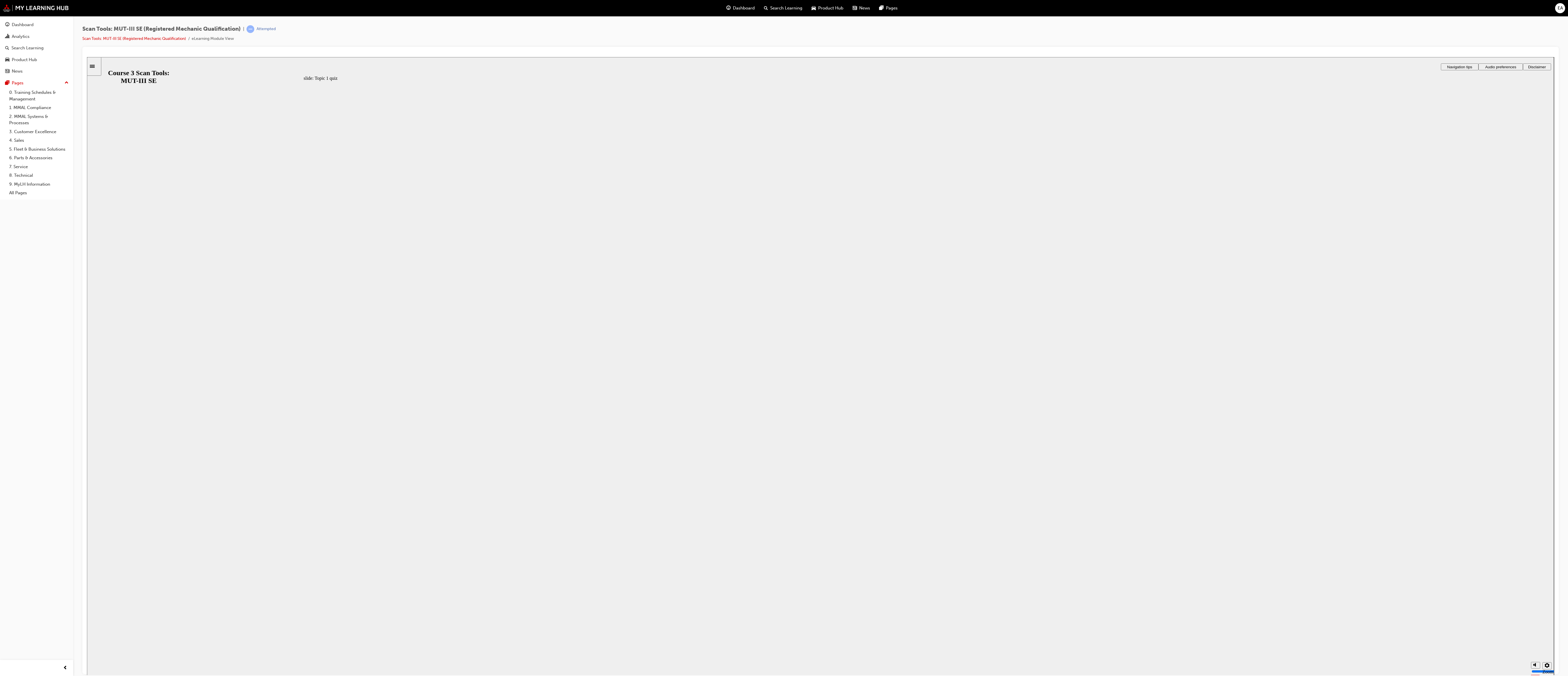 This screenshot has height=676, width=1568. Describe the element at coordinates (1461, 620) in the screenshot. I see `label: Zoom to fit` at that location.